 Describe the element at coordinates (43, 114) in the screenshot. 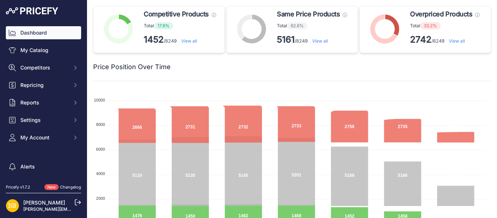

I see `nav: Sidebar` at that location.